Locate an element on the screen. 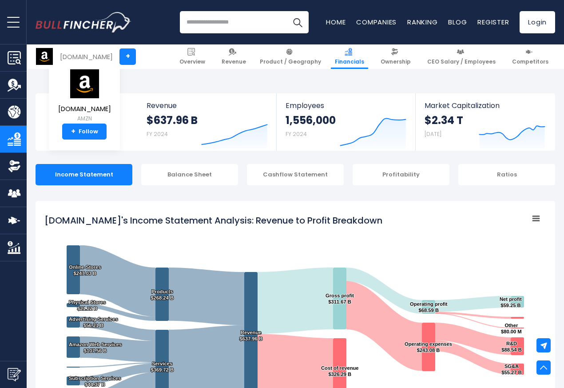  div: Profitability is located at coordinates (401, 175).